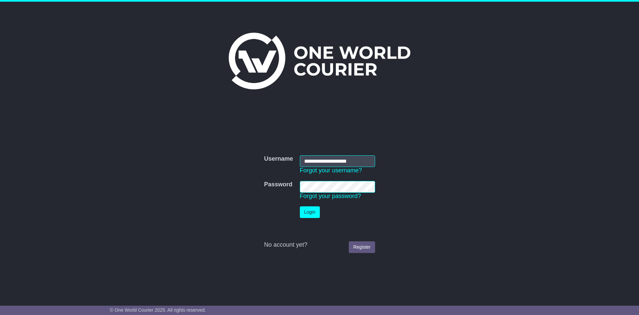  What do you see at coordinates (362, 247) in the screenshot?
I see `a: Register` at bounding box center [362, 247].